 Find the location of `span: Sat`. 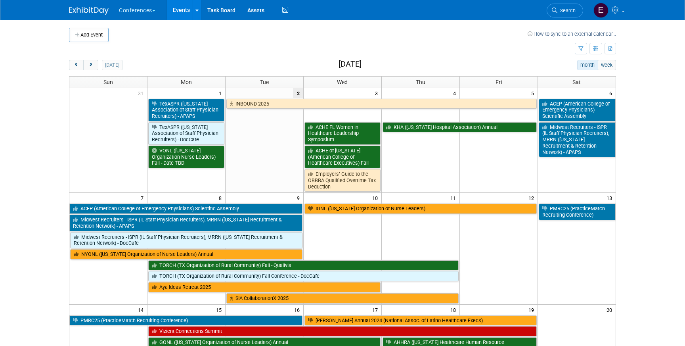

span: Sat is located at coordinates (576, 82).